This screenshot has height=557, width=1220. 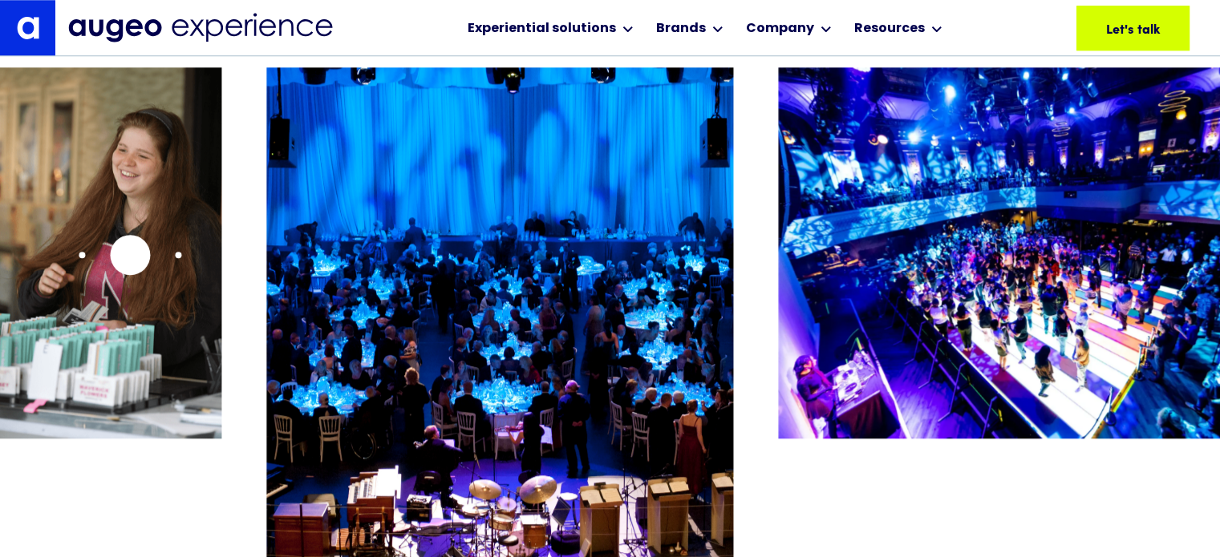 I want to click on a: Let's talk, so click(x=1133, y=28).